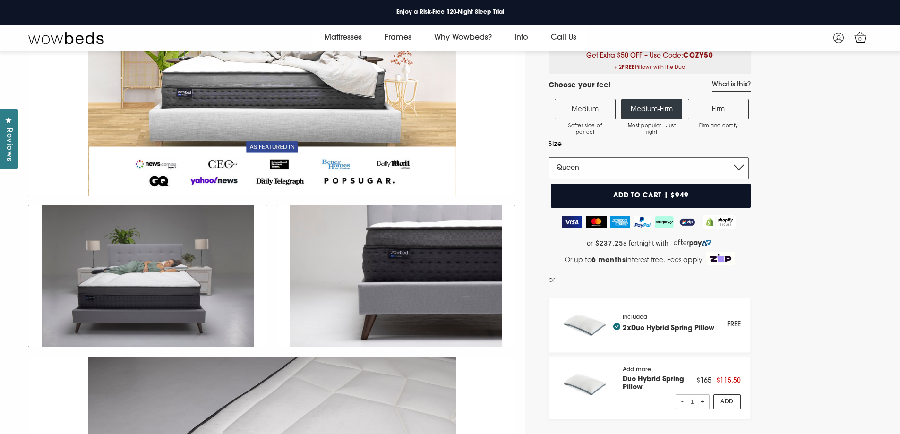  What do you see at coordinates (704, 381) in the screenshot?
I see `span: $165` at bounding box center [704, 381].